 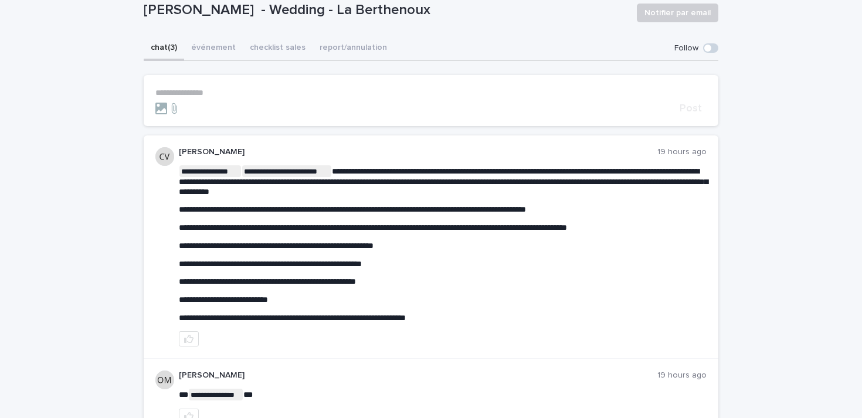 I want to click on button: chat (3), so click(x=164, y=49).